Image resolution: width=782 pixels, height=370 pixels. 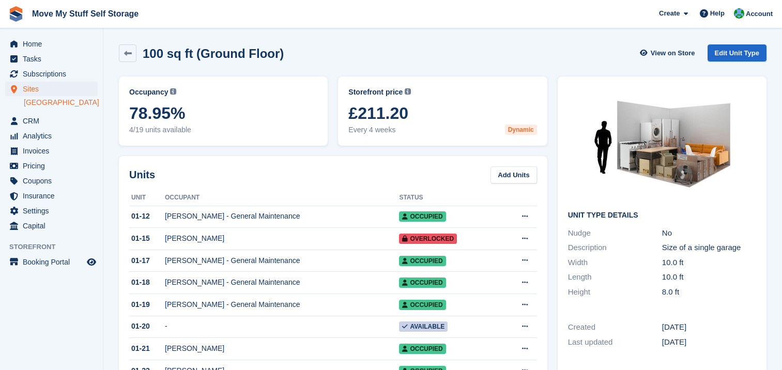 What do you see at coordinates (54, 226) in the screenshot?
I see `span: Capital` at bounding box center [54, 226].